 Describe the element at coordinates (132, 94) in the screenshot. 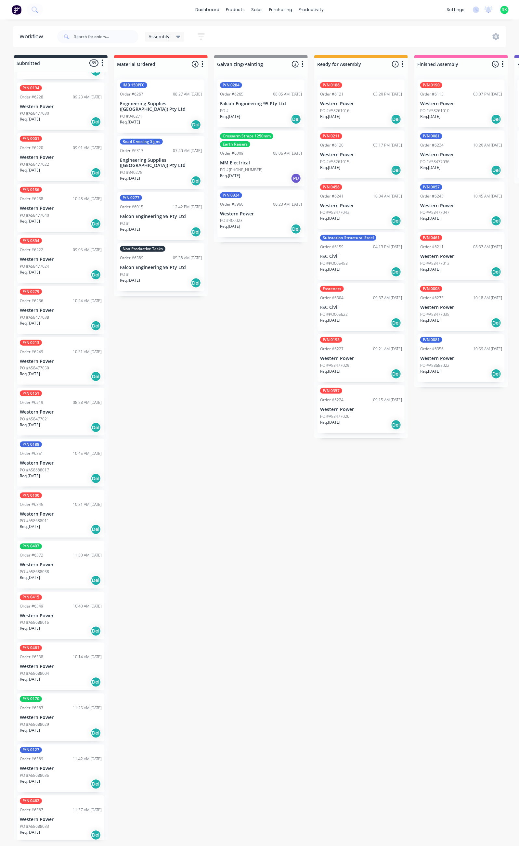

I see `div: Order #6267` at that location.